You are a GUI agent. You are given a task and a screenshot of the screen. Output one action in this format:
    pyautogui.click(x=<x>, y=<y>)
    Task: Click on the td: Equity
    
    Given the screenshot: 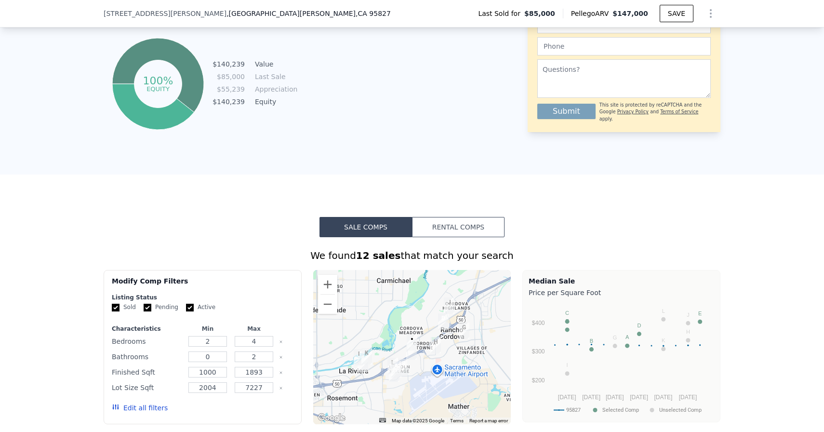 What is the action you would take?
    pyautogui.click(x=275, y=102)
    